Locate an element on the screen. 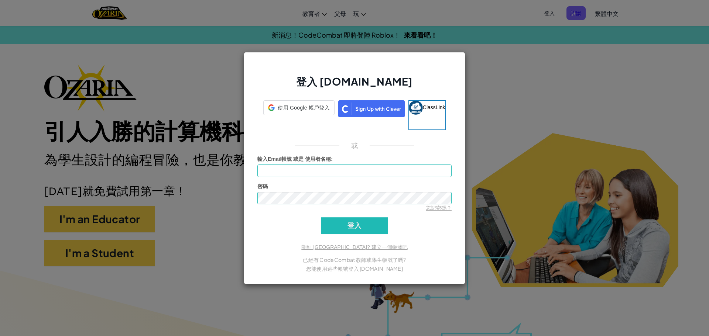 Image resolution: width=709 pixels, height=336 pixels. span: 輸入Email帳號 或是 使用者名稱 is located at coordinates (294, 159).